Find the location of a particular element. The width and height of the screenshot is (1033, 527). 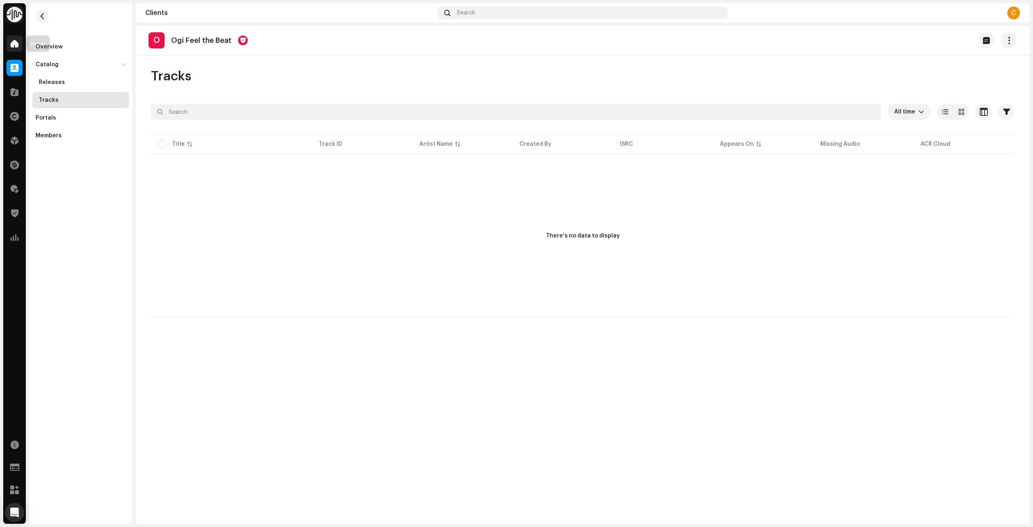

div: Catalog is located at coordinates (47, 65).